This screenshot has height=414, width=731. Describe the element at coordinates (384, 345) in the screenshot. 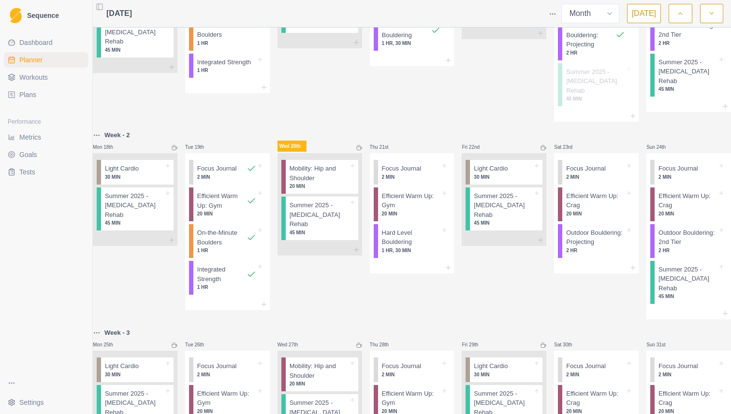

I see `p: Thu 28th` at that location.